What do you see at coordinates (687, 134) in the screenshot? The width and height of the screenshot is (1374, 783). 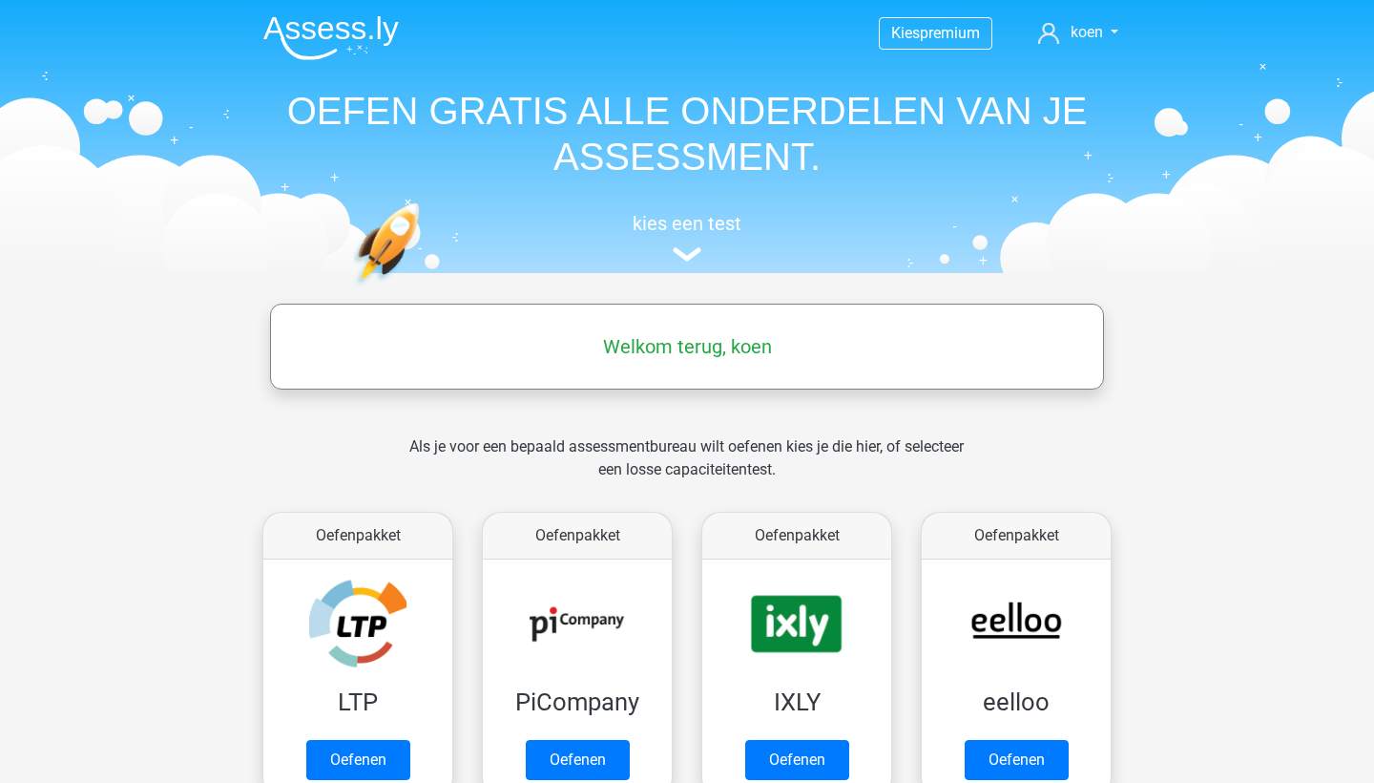 I see `h1: OEFEN GRATIS ALLE ONDERDELEN VAN JE ASSESSMENT.` at bounding box center [687, 134].